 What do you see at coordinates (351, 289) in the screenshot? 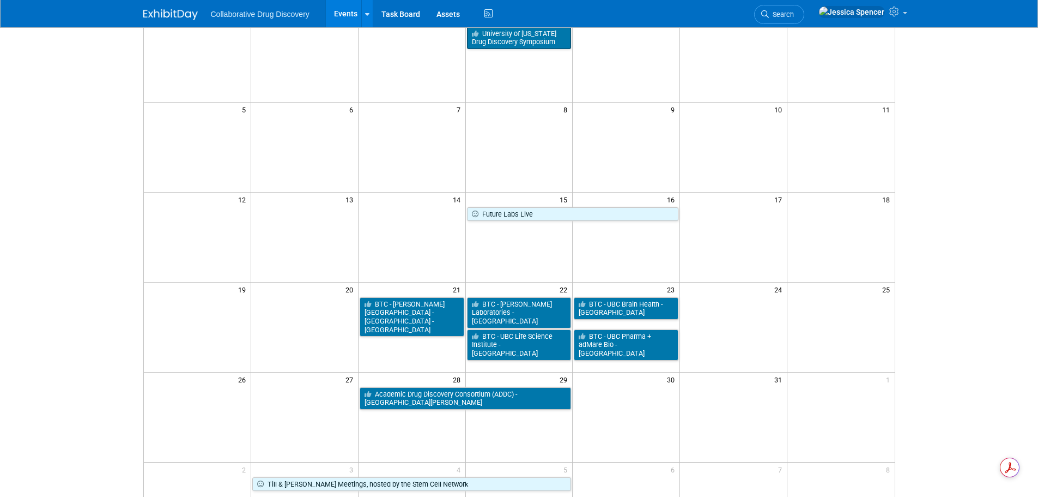
I see `span: 20` at bounding box center [351, 289].